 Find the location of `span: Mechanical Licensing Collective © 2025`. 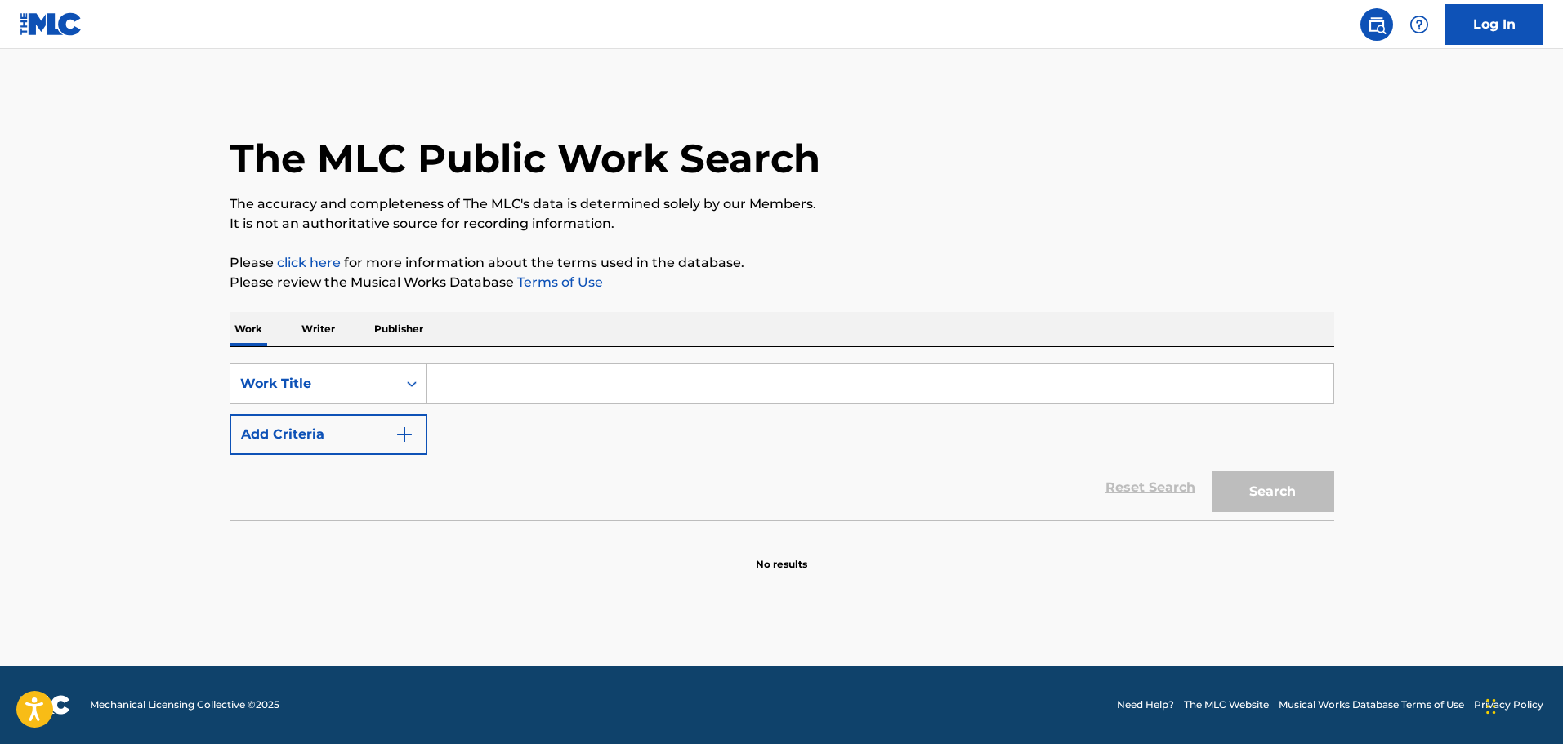

span: Mechanical Licensing Collective © 2025 is located at coordinates (185, 705).